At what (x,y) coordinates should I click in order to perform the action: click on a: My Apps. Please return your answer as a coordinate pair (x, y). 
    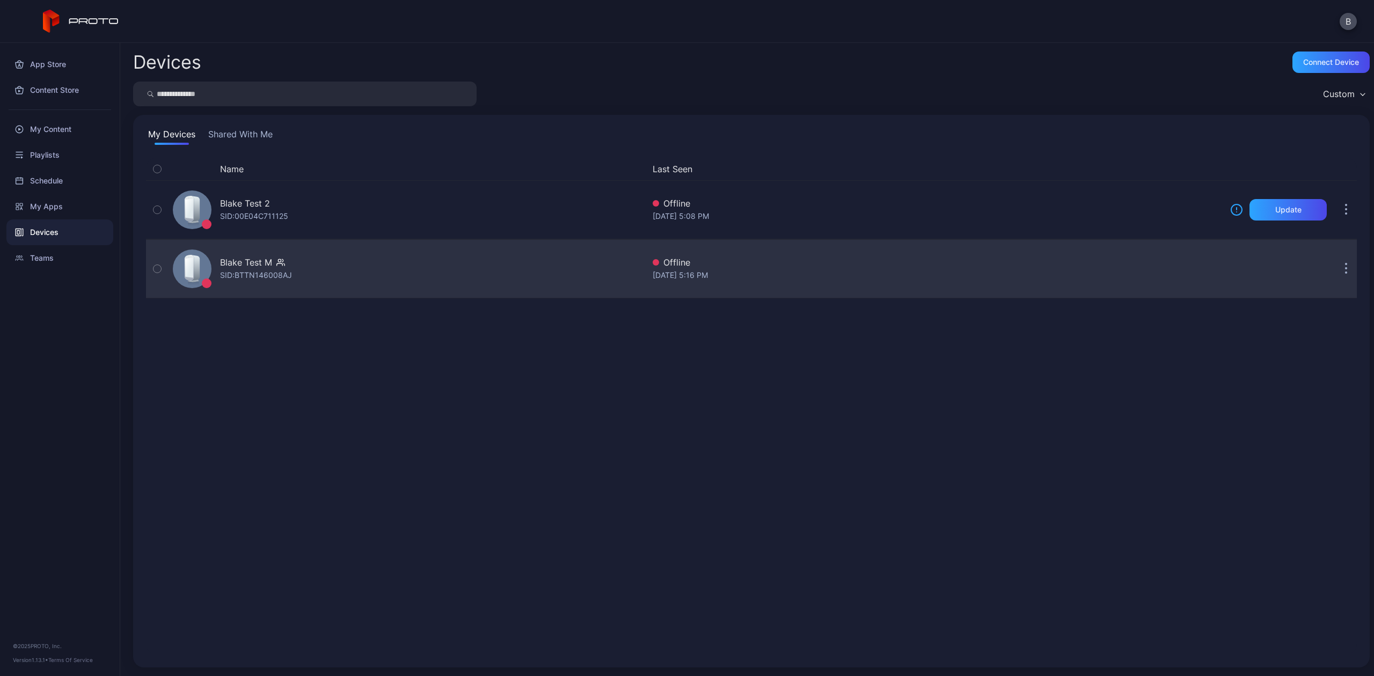
    Looking at the image, I should click on (60, 207).